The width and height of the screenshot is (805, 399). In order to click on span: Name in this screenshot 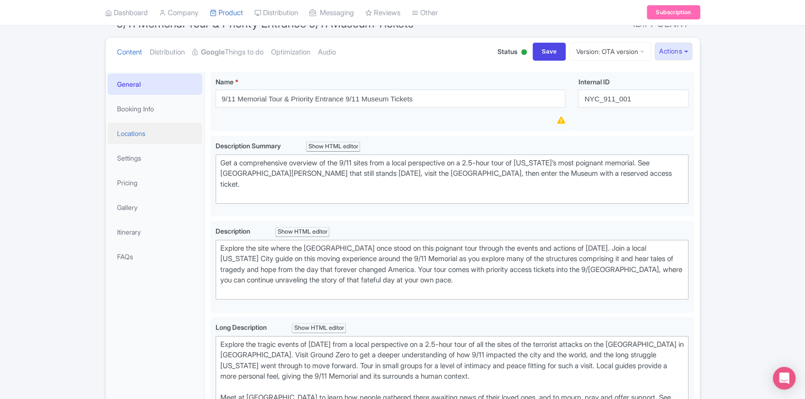, I will do `click(224, 81)`.